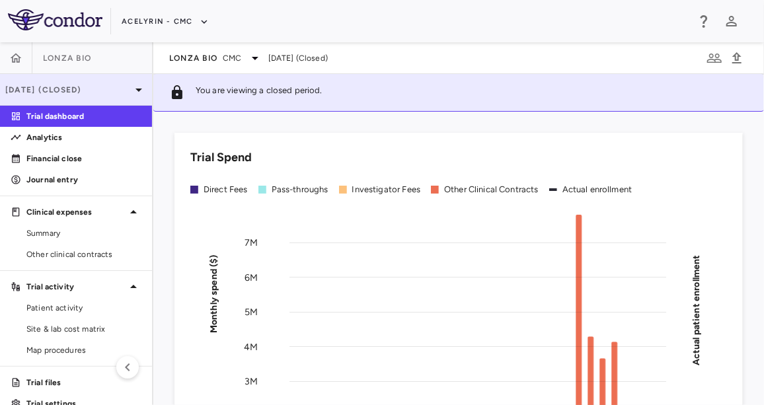  What do you see at coordinates (225, 190) in the screenshot?
I see `div: Direct Fees` at bounding box center [225, 190].